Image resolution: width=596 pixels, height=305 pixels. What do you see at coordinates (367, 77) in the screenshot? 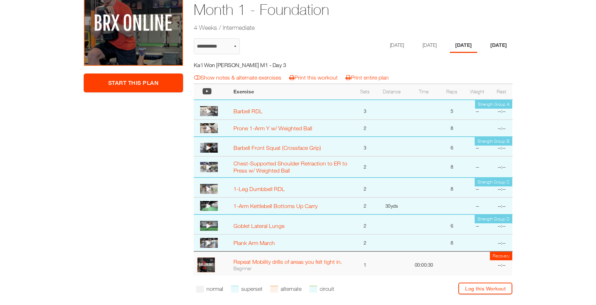
I see `a: Print entire plan` at bounding box center [367, 77].